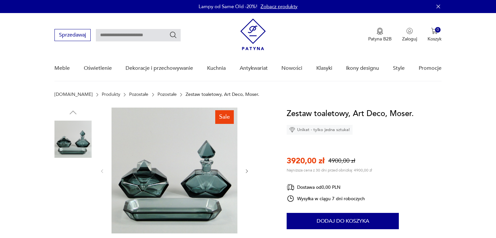  I want to click on img: Ikona koszyka, so click(435, 31).